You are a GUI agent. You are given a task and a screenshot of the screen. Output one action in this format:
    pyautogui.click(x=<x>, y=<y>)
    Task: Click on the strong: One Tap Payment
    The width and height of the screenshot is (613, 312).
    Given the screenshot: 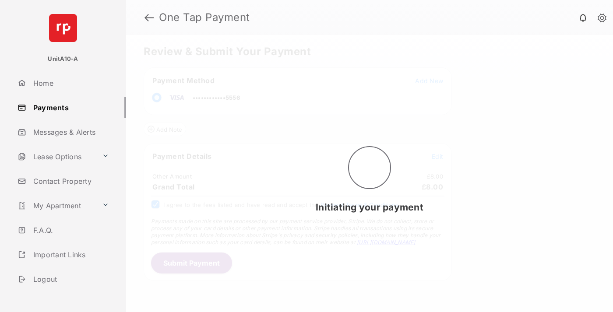 What is the action you would take?
    pyautogui.click(x=204, y=18)
    